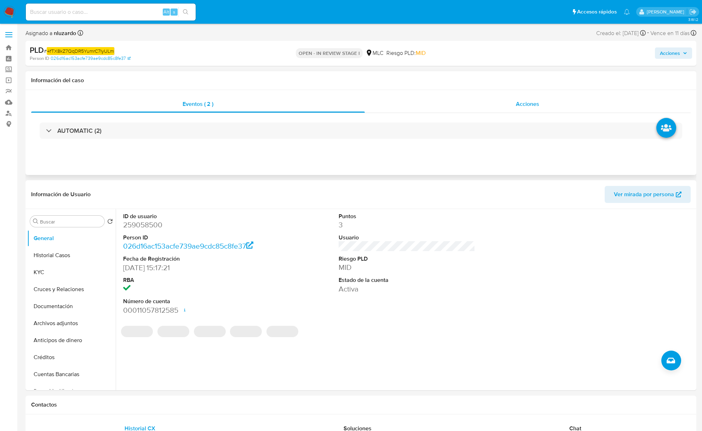 The image size is (702, 431). Describe the element at coordinates (667, 12) in the screenshot. I see `p: nicolas.luzardo@mercadolibre.com` at that location.